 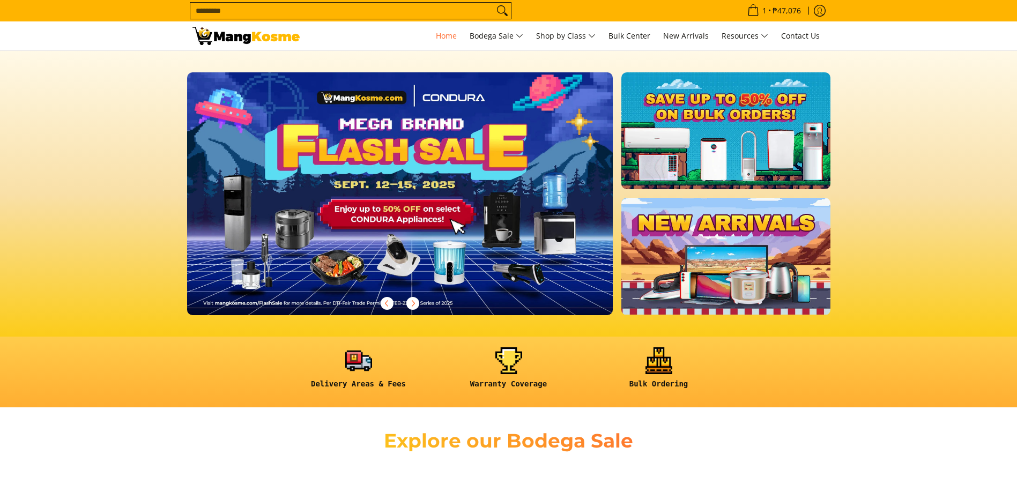 What do you see at coordinates (629, 36) in the screenshot?
I see `a: Bulk Center` at bounding box center [629, 36].